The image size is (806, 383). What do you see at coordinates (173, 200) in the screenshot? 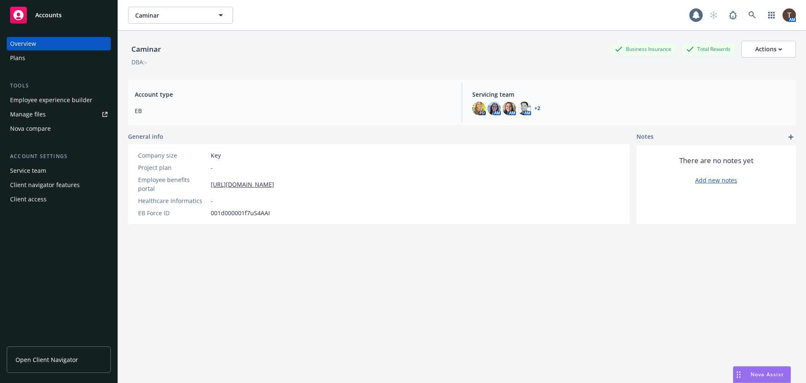
I see `div: Healthcare Informatics` at bounding box center [173, 200].